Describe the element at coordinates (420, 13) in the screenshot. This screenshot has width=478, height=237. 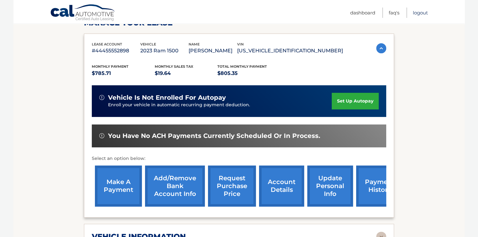
I see `a: Logout` at that location.